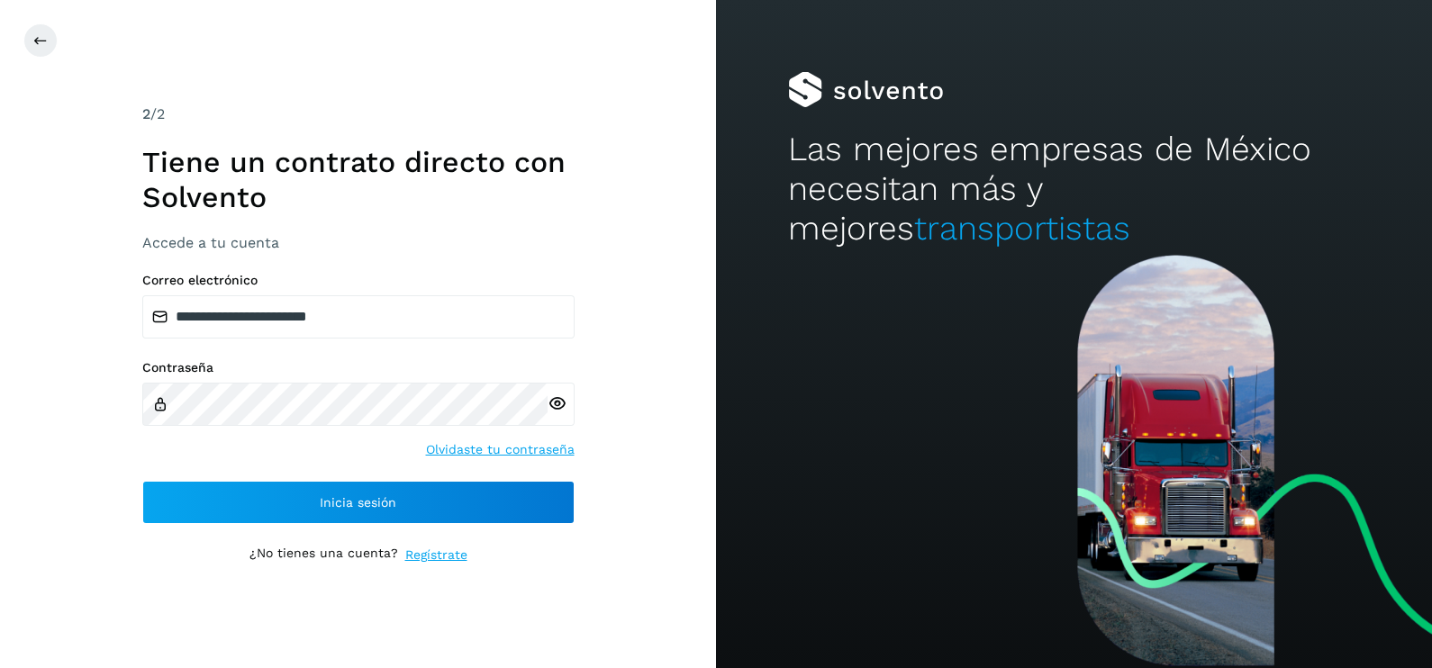  I want to click on label: Correo electrónico, so click(359, 280).